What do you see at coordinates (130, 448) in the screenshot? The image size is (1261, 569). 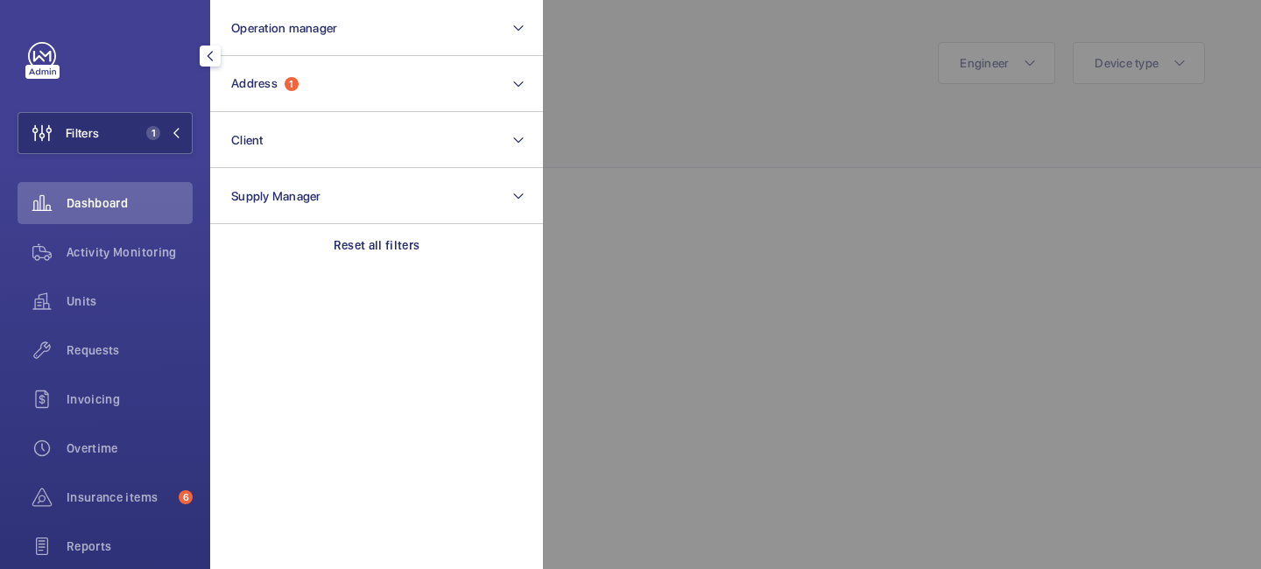 I see `span: Overtime` at bounding box center [130, 448].